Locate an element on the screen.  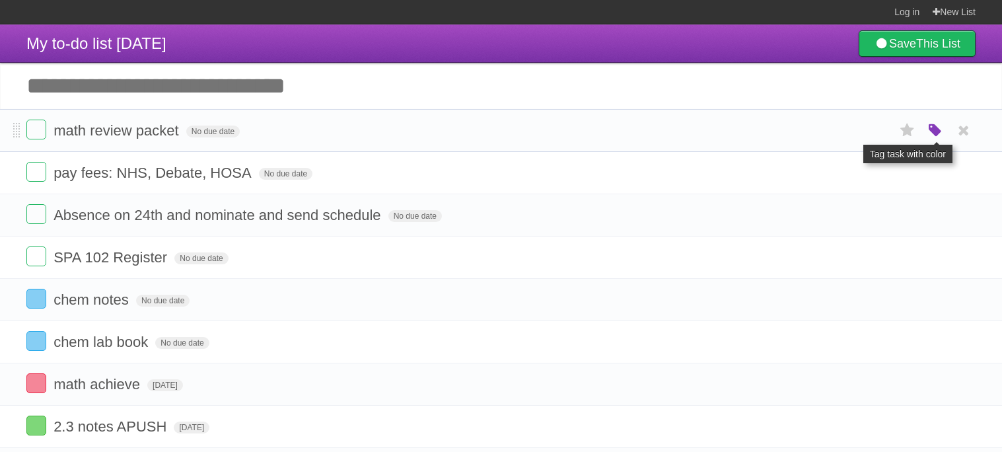
span: chem notes is located at coordinates (92, 299).